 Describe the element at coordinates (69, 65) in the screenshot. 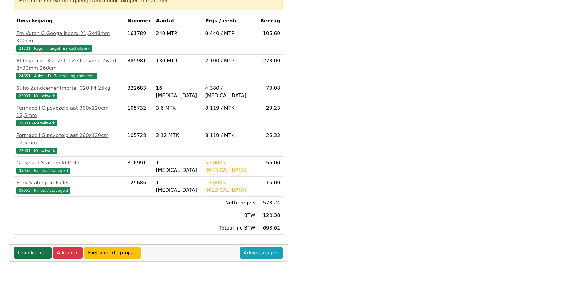

I see `div: Afdekprofiel Kunststof Zelfklevend Zwart 2x30mm 260cm` at that location.